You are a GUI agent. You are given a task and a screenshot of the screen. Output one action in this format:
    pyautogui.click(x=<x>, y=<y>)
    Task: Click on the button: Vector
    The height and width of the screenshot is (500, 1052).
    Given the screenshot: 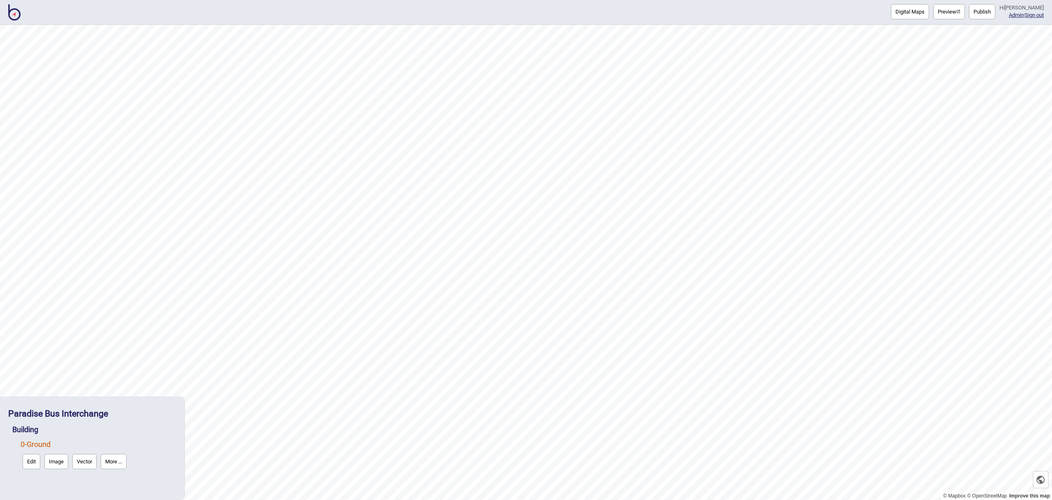 What is the action you would take?
    pyautogui.click(x=84, y=461)
    